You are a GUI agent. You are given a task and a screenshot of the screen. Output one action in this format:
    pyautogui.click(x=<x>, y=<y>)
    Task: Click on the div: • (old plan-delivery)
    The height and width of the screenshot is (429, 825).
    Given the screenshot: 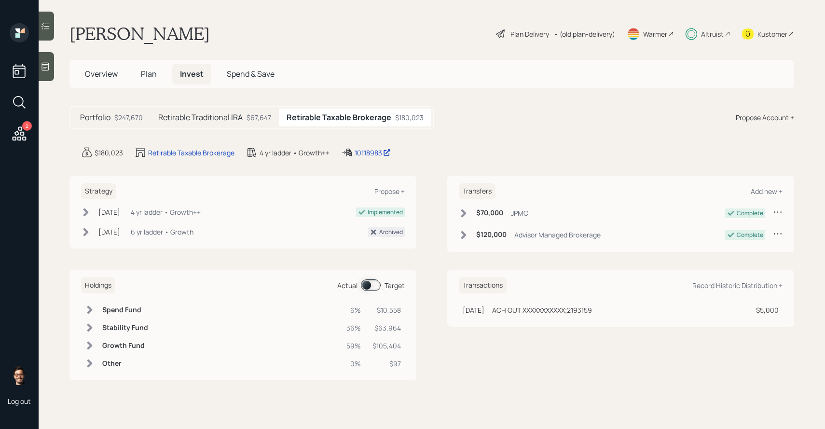 What is the action you would take?
    pyautogui.click(x=584, y=34)
    